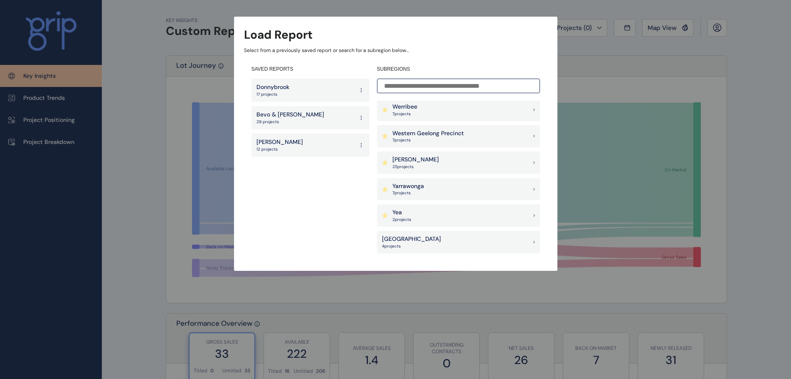 This screenshot has height=379, width=791. I want to click on p: 4 project s, so click(412, 246).